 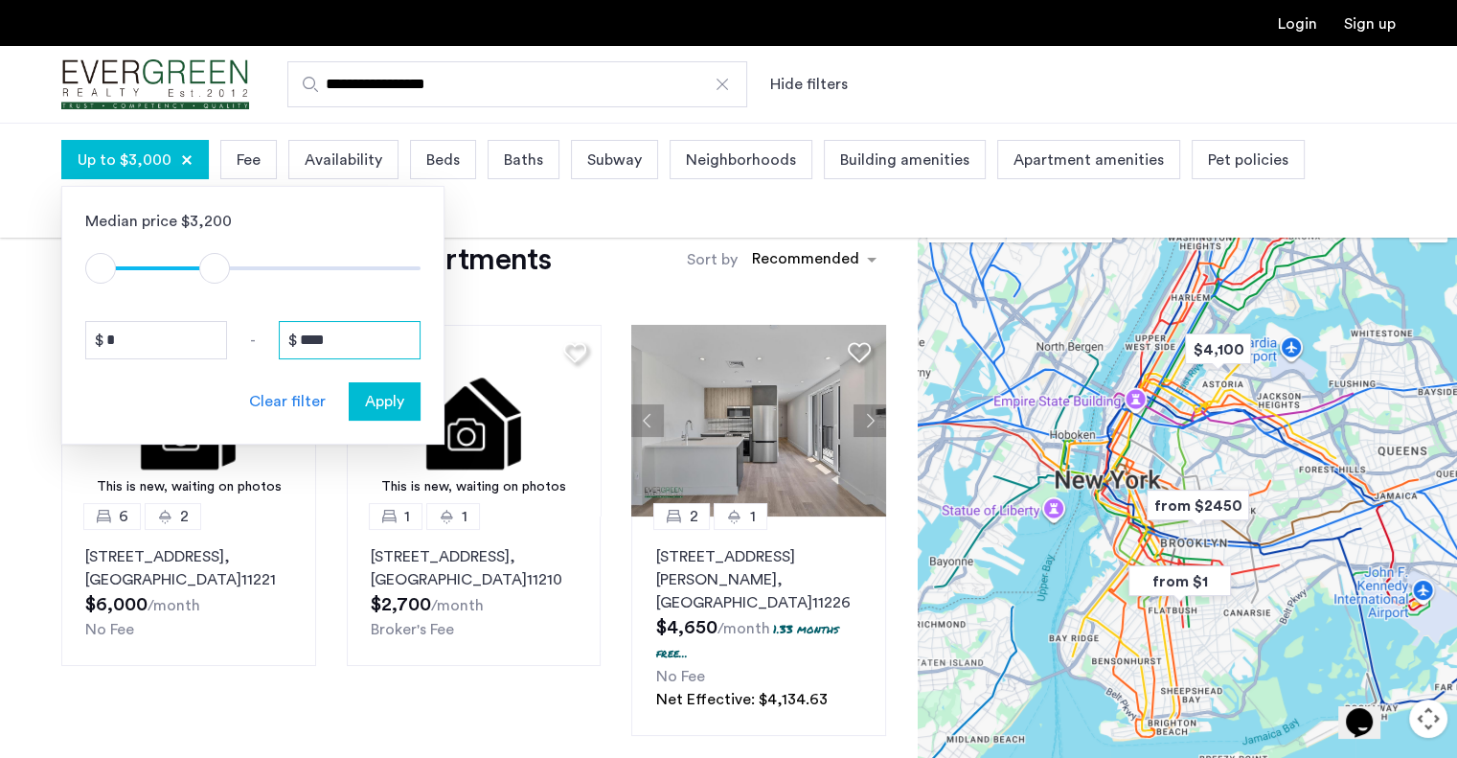 What do you see at coordinates (1249, 160) in the screenshot?
I see `span: Pet policies` at bounding box center [1249, 160].